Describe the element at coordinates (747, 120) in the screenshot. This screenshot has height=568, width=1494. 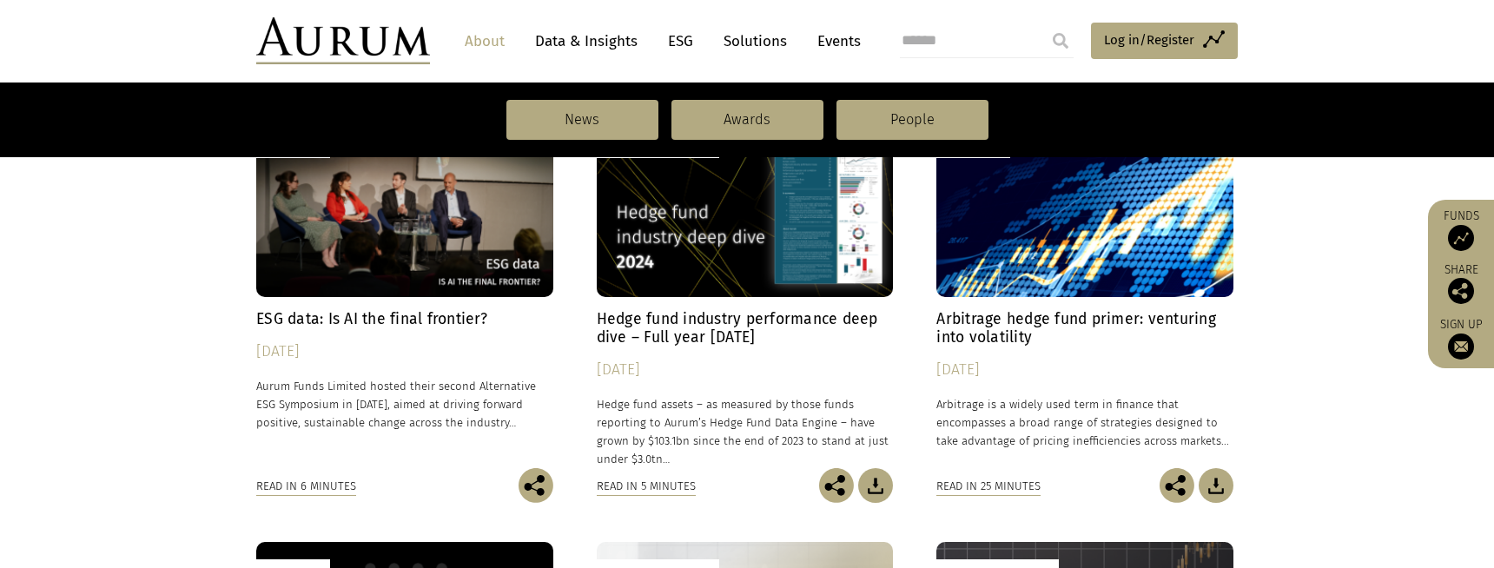
I see `a: Awards` at that location.